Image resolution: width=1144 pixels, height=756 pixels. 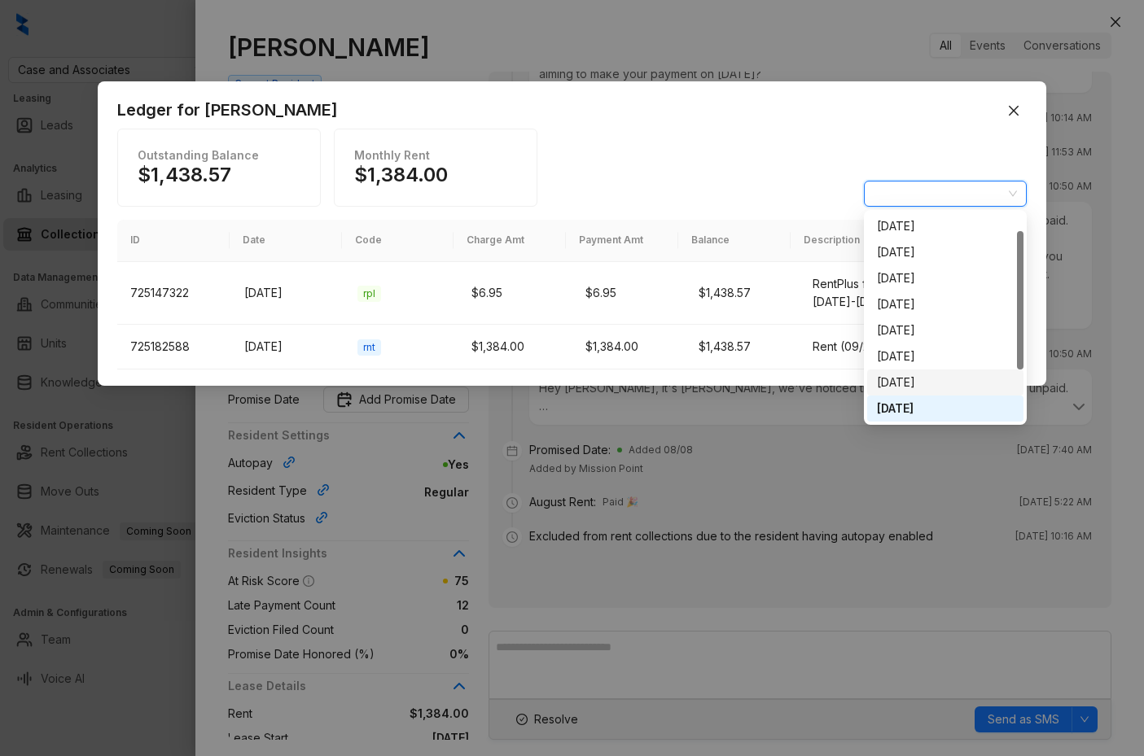 I want to click on div: June 2025, so click(x=945, y=331).